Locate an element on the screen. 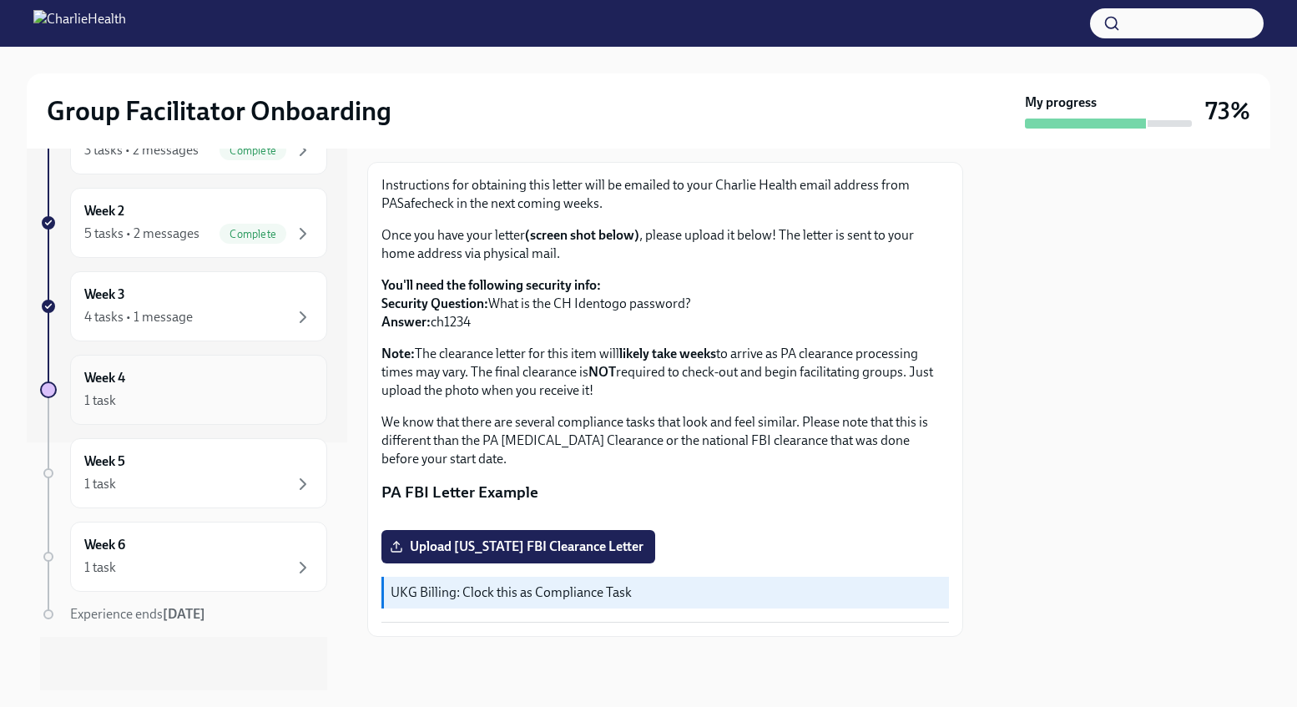 Image resolution: width=1297 pixels, height=707 pixels. p: Instructions for obtaining this letter will be emailed to your Charlie Health email address from ... is located at coordinates (665, 194).